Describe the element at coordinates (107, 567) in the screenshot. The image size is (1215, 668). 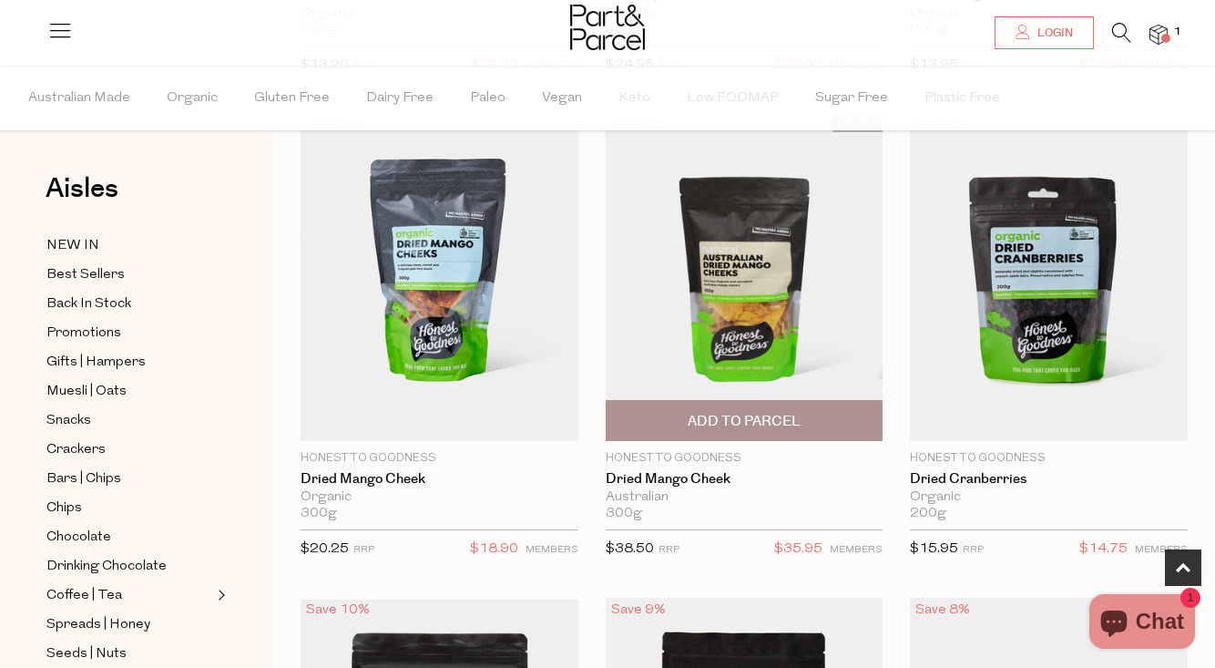
I see `span: Drinking Chocolate` at that location.